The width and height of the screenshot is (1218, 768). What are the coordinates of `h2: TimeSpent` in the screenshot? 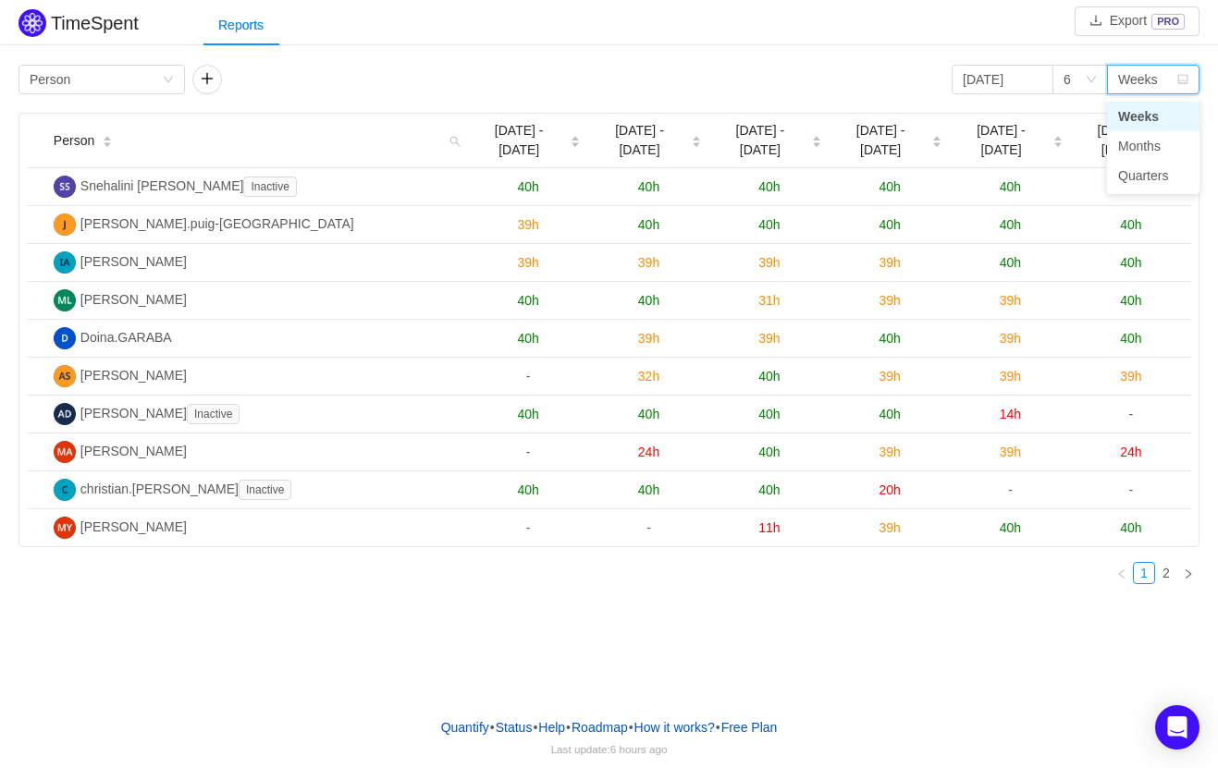 It's located at (94, 23).